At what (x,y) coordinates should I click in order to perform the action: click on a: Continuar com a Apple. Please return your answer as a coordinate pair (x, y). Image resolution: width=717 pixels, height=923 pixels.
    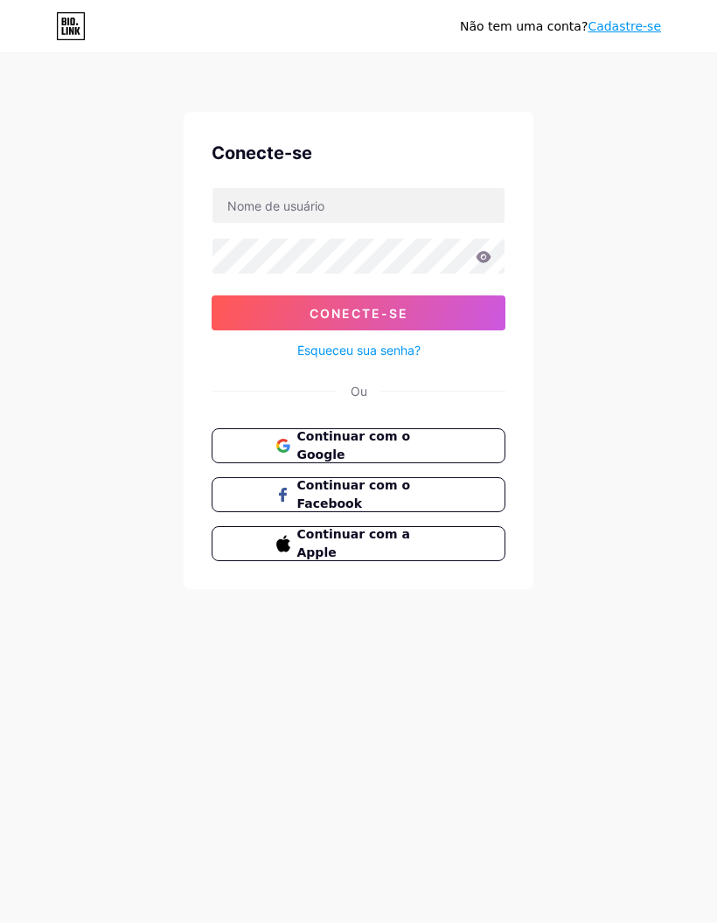
    Looking at the image, I should click on (358, 544).